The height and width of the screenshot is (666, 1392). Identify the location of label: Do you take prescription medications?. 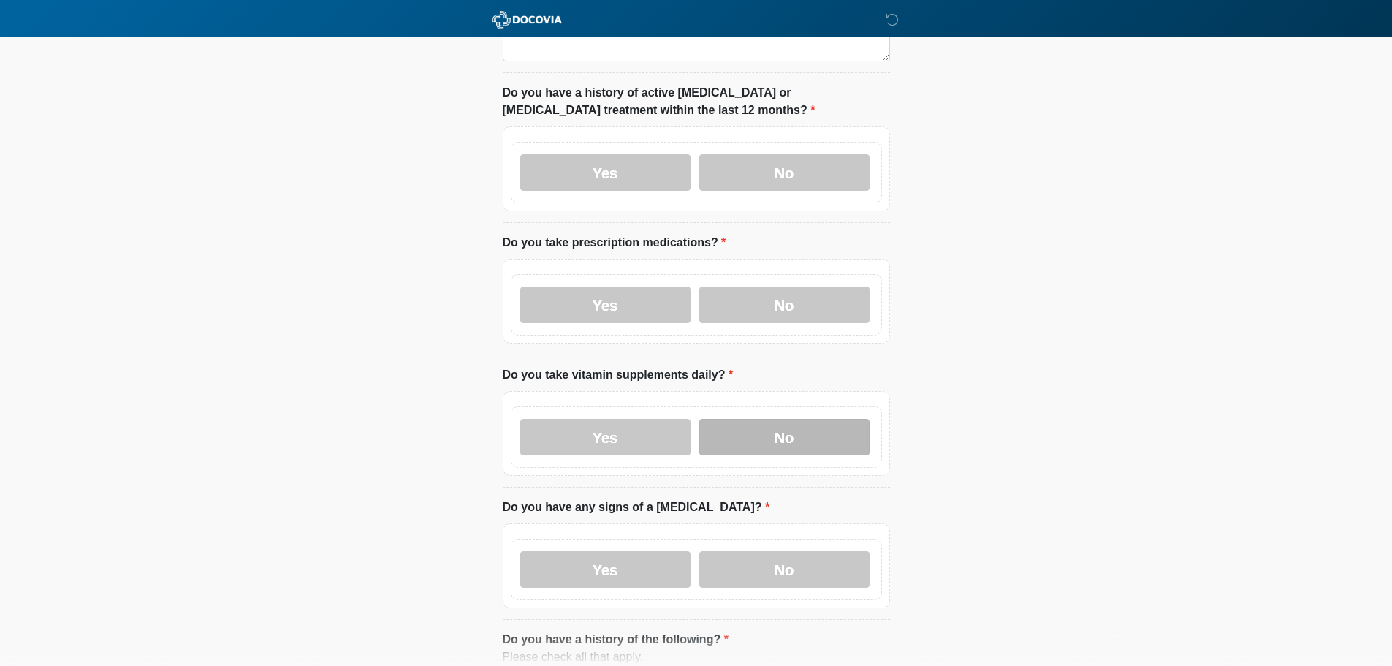
(615, 243).